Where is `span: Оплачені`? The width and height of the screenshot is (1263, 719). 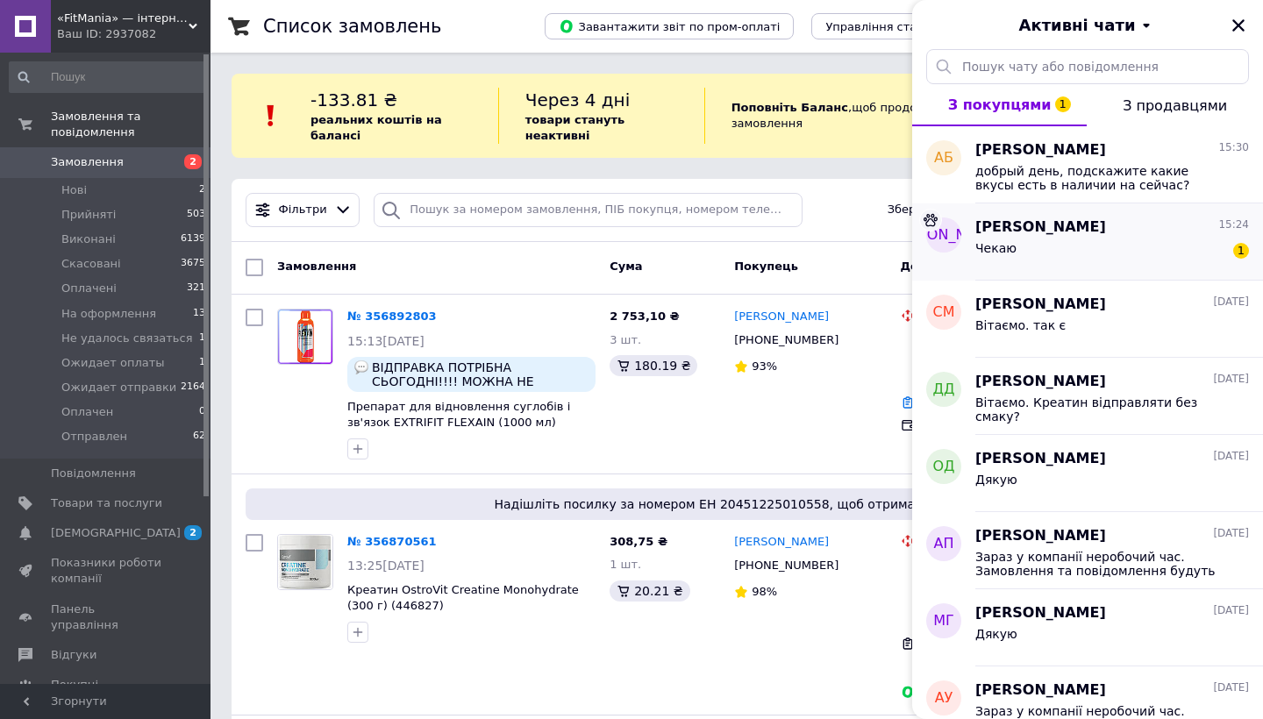 span: Оплачені is located at coordinates (89, 289).